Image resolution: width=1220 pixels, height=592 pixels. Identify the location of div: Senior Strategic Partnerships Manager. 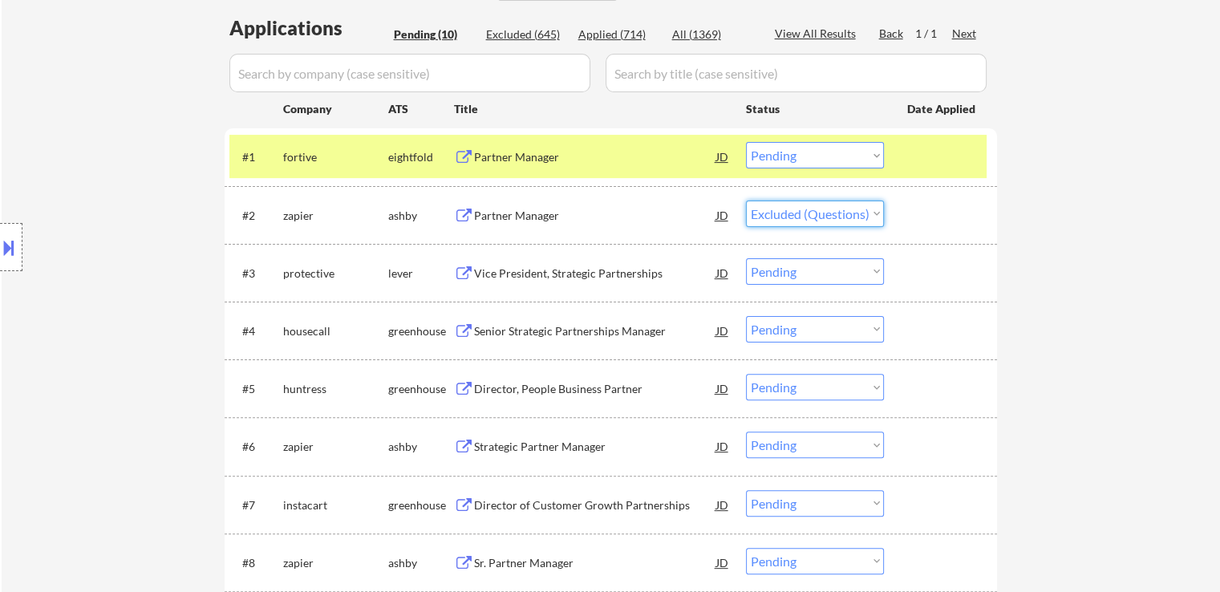
(595, 331).